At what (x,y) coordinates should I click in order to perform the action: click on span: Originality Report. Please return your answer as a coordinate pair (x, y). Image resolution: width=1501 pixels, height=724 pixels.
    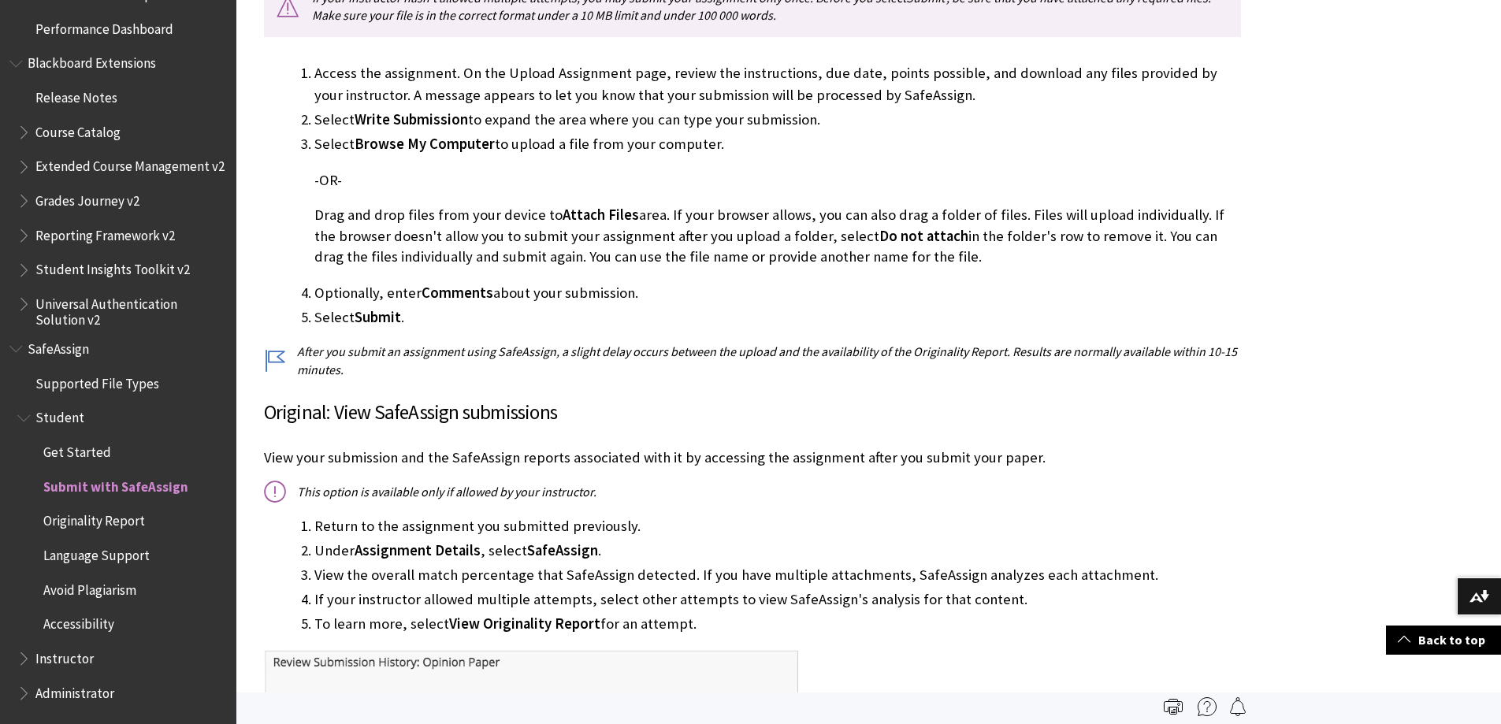
    Looking at the image, I should click on (94, 518).